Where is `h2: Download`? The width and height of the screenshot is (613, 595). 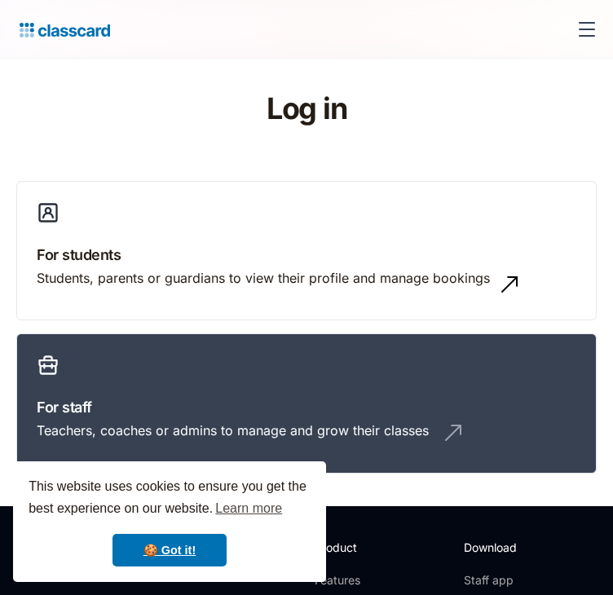
h2: Download is located at coordinates (497, 547).